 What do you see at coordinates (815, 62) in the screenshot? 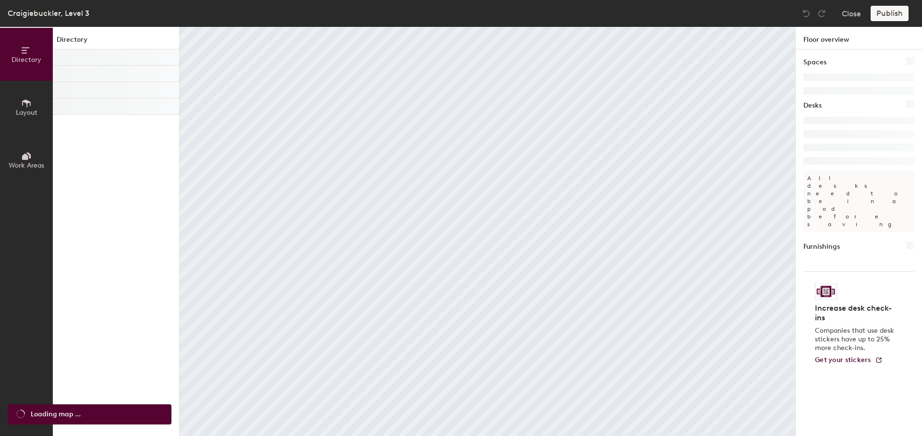
I see `h1: Spaces` at bounding box center [815, 62].